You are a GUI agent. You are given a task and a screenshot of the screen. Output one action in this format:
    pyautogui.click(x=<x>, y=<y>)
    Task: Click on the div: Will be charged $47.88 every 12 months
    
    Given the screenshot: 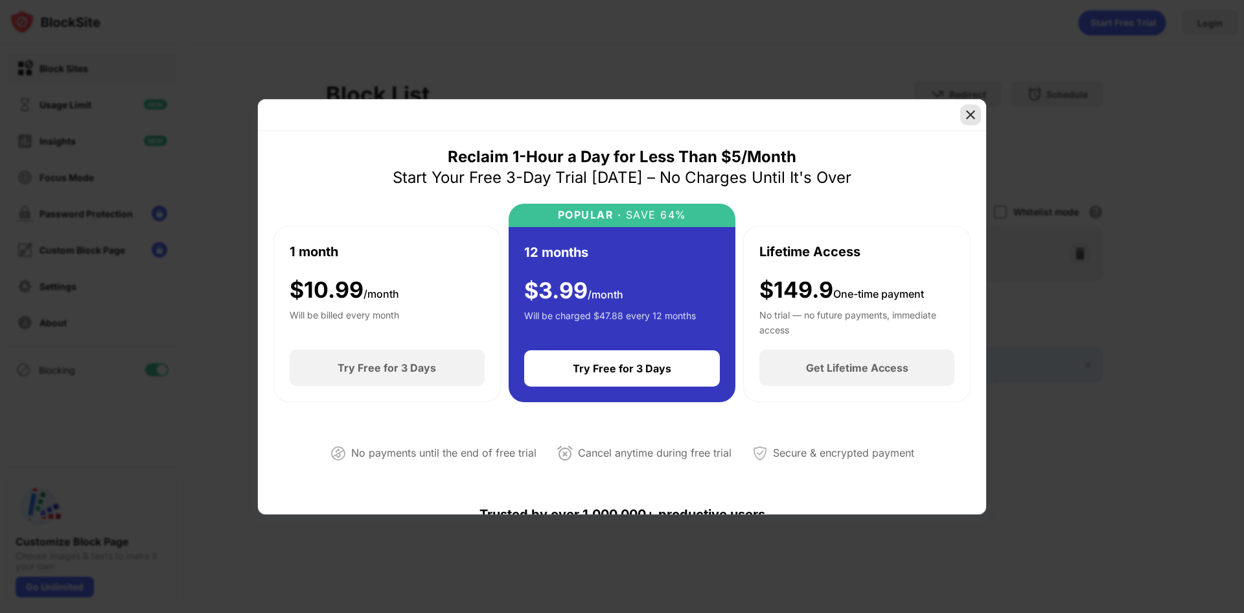 What is the action you would take?
    pyautogui.click(x=610, y=321)
    